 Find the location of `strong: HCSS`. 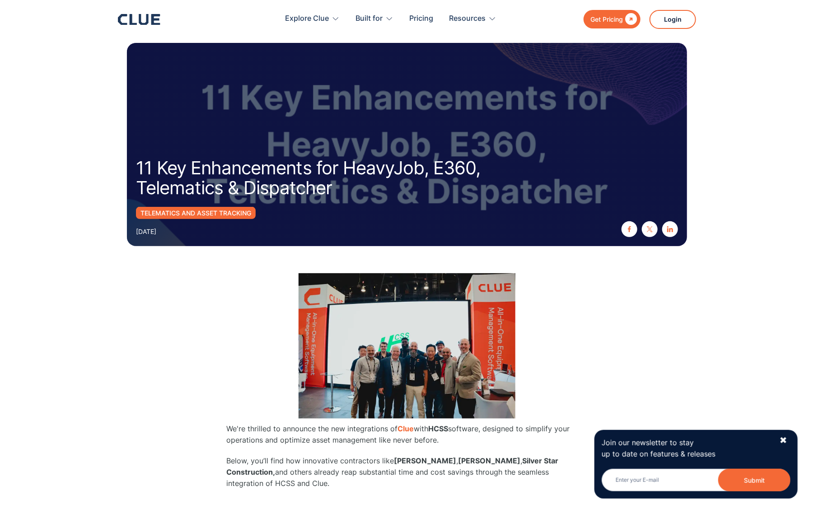

strong: HCSS is located at coordinates (438, 429).